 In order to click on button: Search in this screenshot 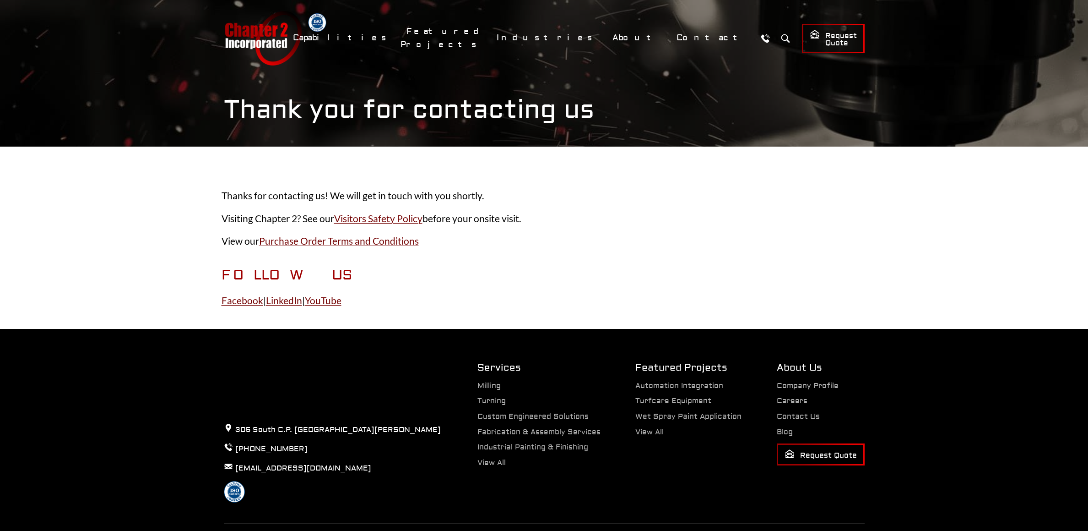, I will do `click(786, 38)`.